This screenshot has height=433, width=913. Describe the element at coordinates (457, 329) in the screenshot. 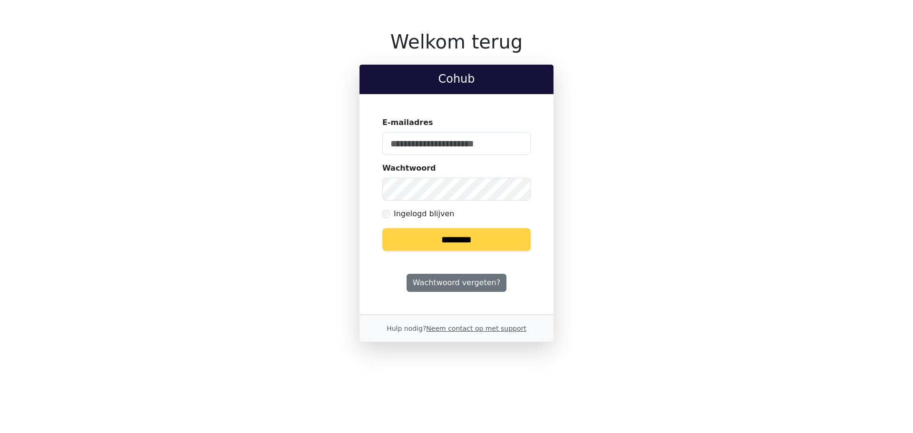

I see `small: Hulp nodig?` at that location.